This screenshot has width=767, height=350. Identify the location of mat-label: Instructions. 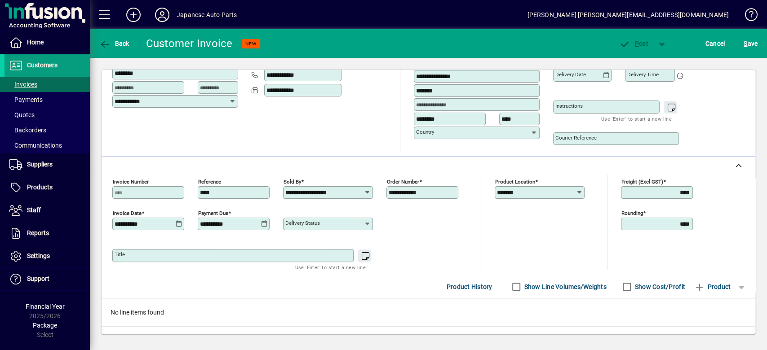
(569, 106).